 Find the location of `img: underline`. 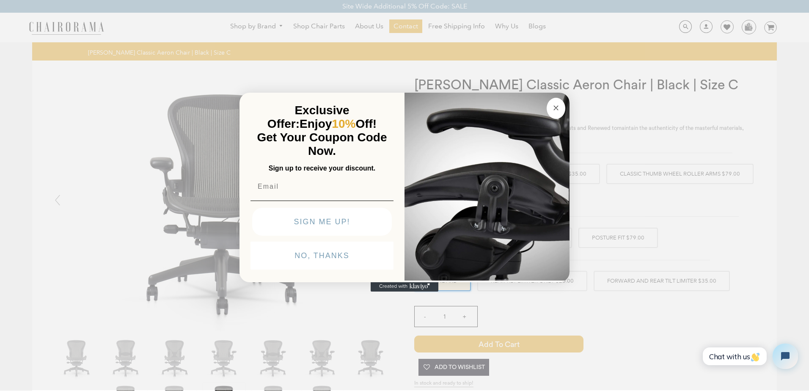

img: underline is located at coordinates (322, 201).